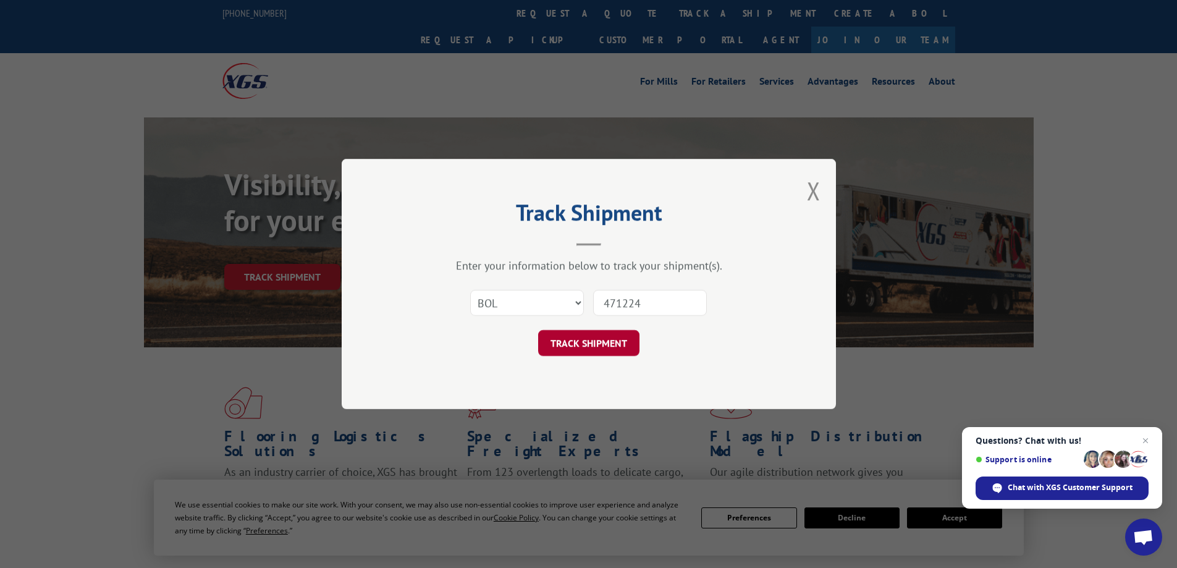 This screenshot has width=1177, height=568. Describe the element at coordinates (650, 303) in the screenshot. I see `input: Number(s)` at that location.